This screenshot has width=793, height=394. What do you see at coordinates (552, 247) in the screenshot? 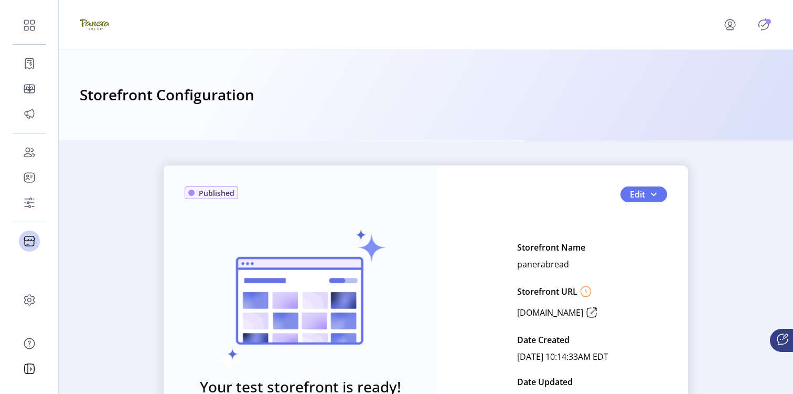
I see `p: Storefront Name` at bounding box center [552, 247].